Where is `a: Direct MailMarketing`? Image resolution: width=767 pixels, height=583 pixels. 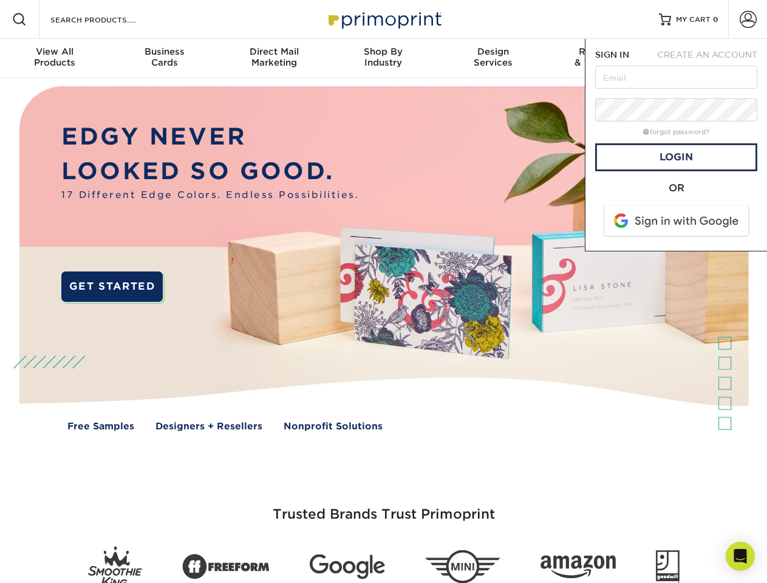
a: Direct MailMarketing is located at coordinates (274, 58).